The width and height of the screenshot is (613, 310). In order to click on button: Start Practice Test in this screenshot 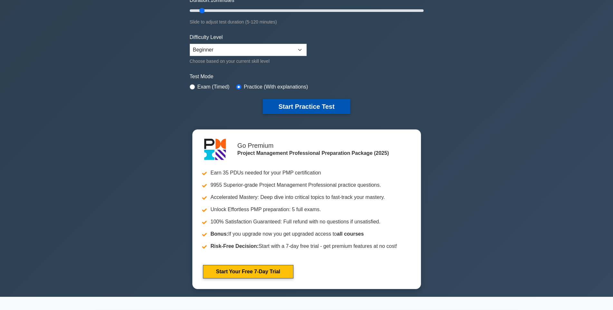, I will do `click(307, 107)`.